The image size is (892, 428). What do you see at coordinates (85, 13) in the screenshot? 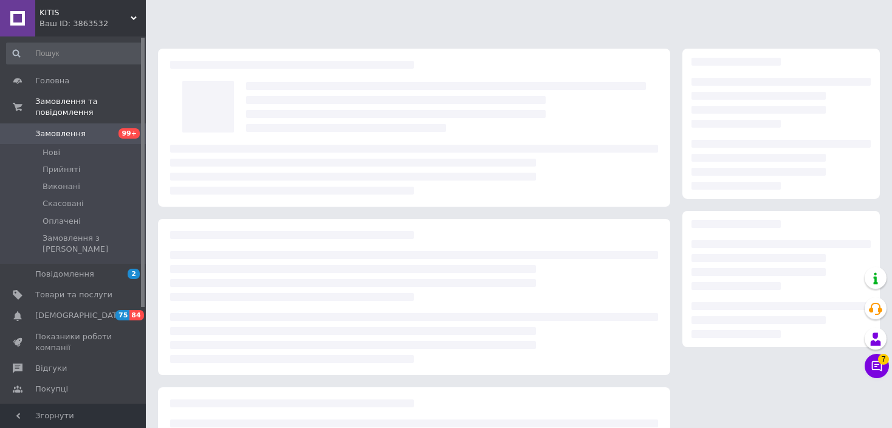
I see `span: KITIS` at bounding box center [85, 13].